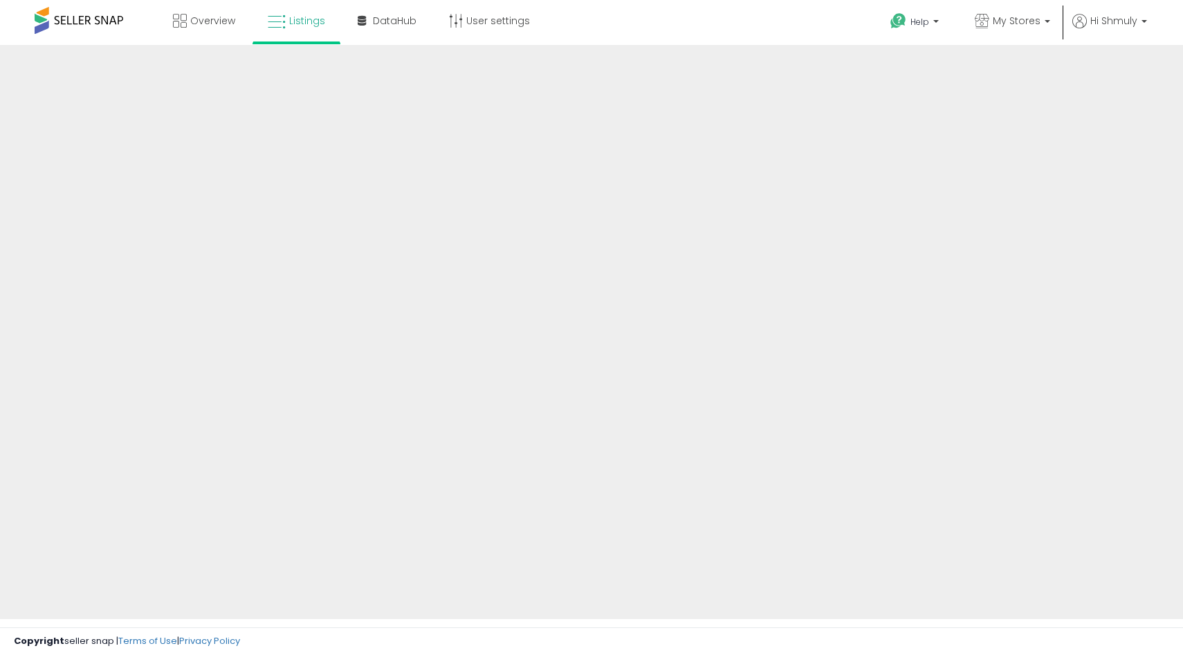  What do you see at coordinates (307, 21) in the screenshot?
I see `span: Listings` at bounding box center [307, 21].